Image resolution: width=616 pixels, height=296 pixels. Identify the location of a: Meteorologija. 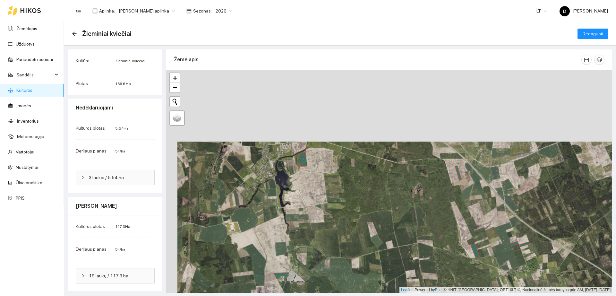
(30, 136).